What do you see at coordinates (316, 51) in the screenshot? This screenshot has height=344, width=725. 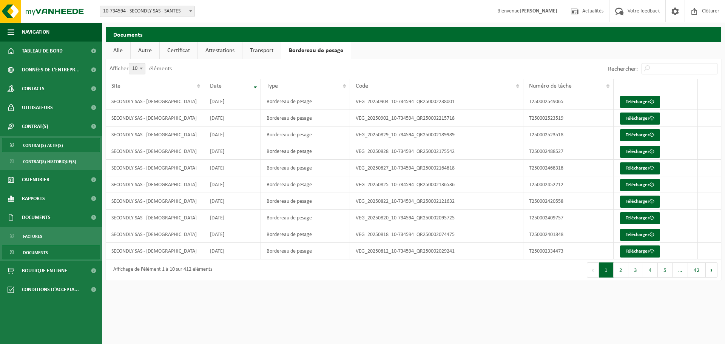 I see `a: Bordereau de pesage` at bounding box center [316, 51].